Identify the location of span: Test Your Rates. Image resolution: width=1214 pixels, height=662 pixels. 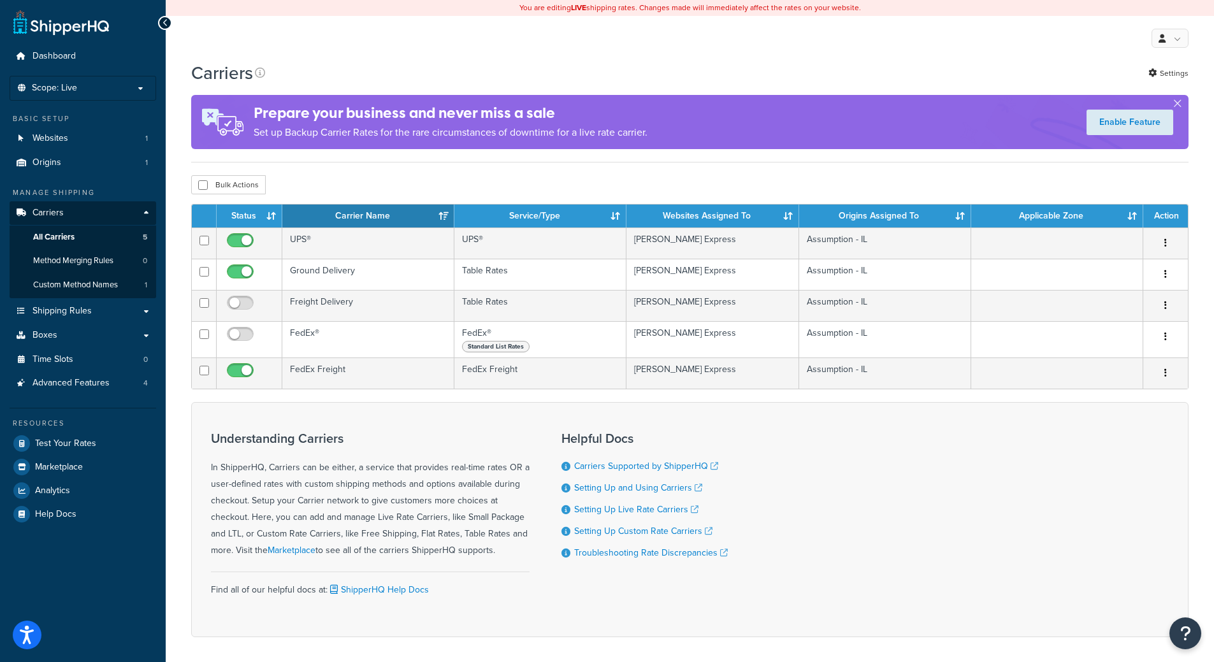
(66, 444).